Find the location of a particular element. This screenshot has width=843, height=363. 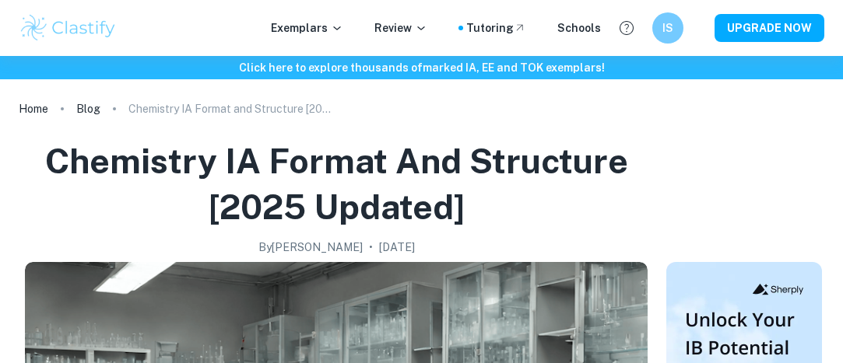

a: Clastify logo is located at coordinates (68, 28).